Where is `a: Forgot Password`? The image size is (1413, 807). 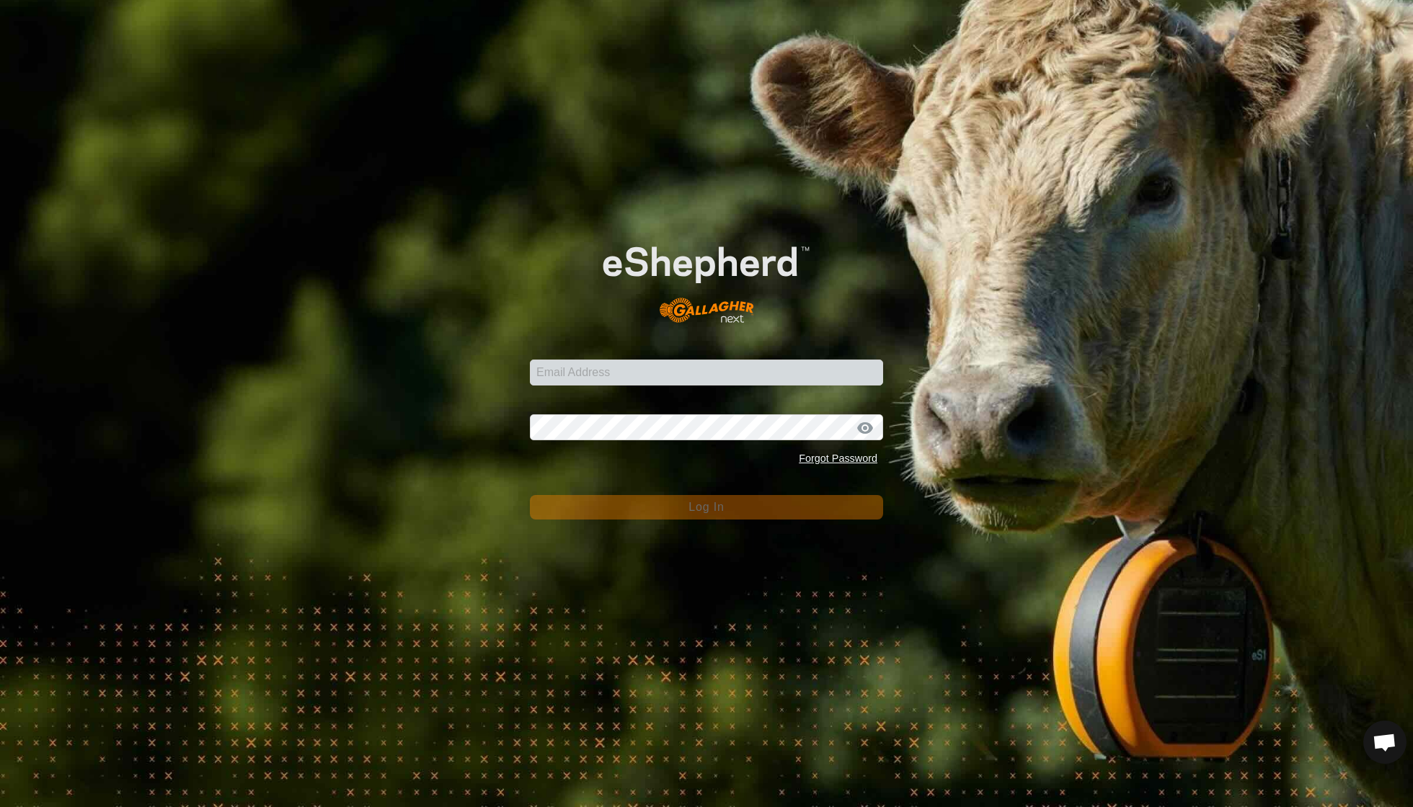
a: Forgot Password is located at coordinates (837, 458).